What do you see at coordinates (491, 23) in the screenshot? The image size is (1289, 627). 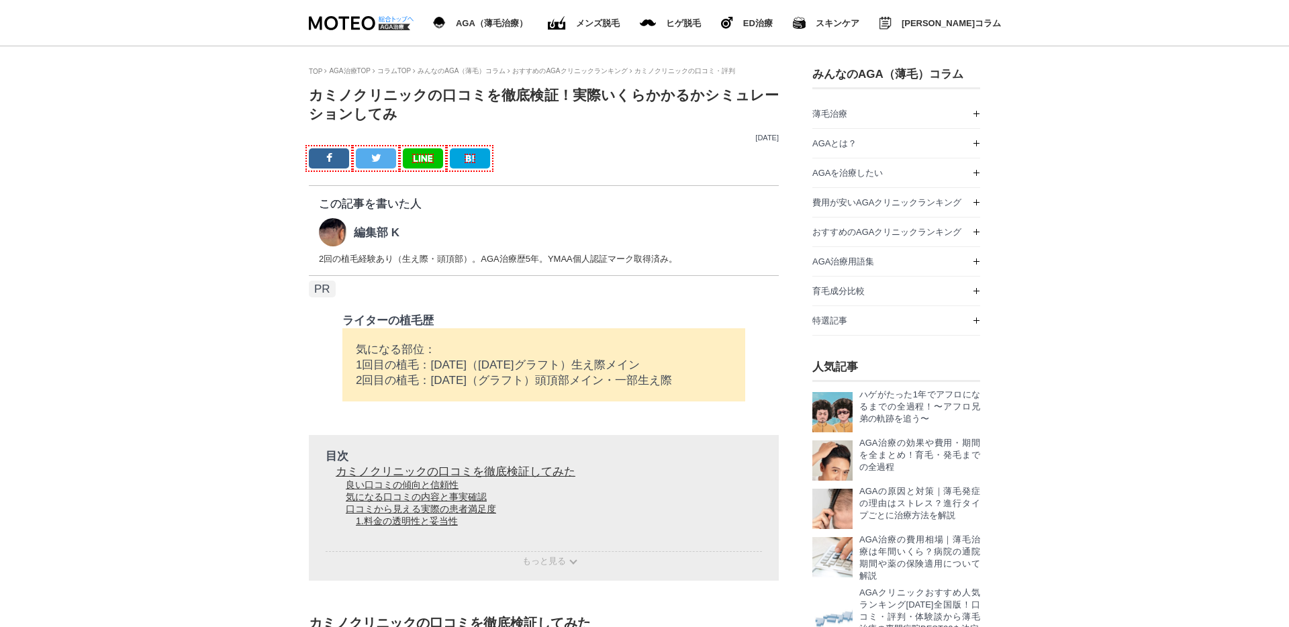 I see `span: AGA（薄毛治療）` at bounding box center [491, 23].